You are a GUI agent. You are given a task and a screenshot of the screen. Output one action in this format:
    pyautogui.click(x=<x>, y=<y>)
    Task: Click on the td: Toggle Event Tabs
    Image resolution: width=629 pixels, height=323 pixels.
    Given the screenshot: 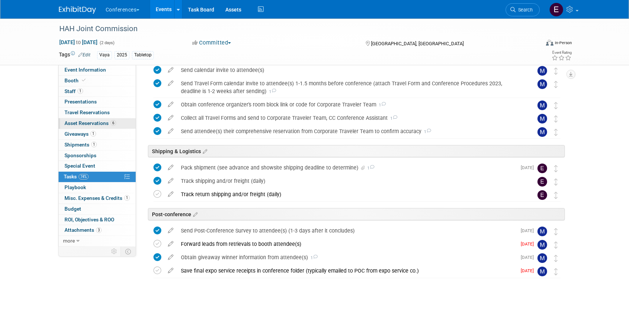 What is the action you would take?
    pyautogui.click(x=128, y=251)
    